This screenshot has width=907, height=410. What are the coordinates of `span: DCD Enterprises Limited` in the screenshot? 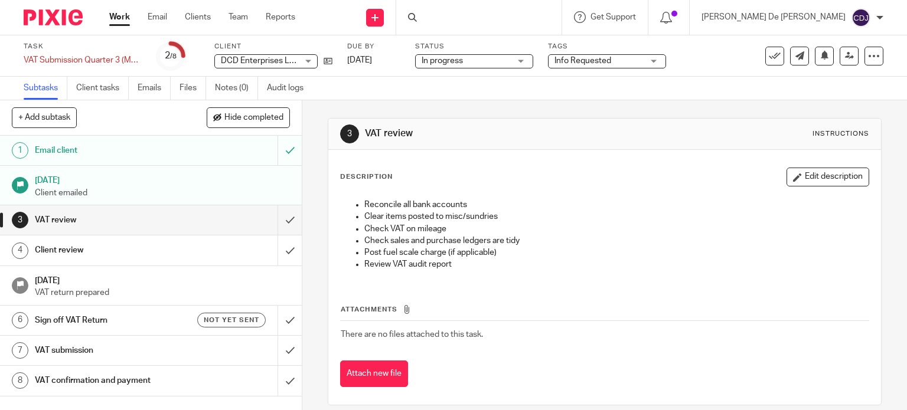 It's located at (266, 61).